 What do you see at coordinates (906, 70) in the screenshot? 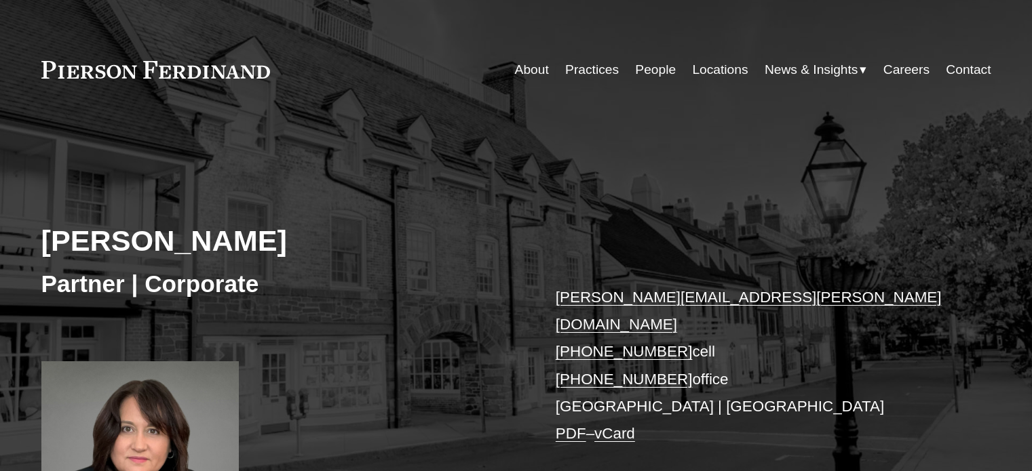
I see `a: Careers` at bounding box center [906, 70].